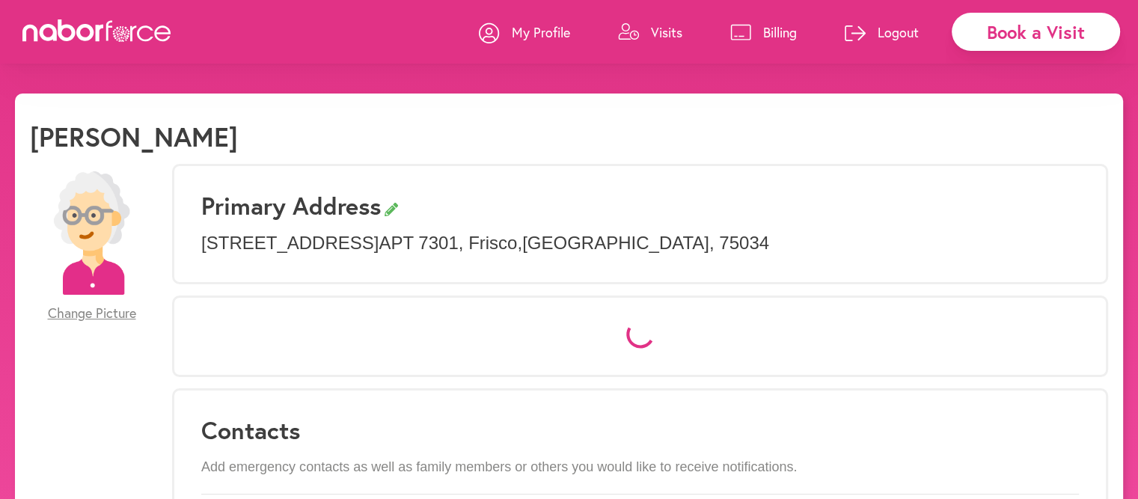 This screenshot has height=499, width=1138. Describe the element at coordinates (650, 32) in the screenshot. I see `a: Visits` at that location.